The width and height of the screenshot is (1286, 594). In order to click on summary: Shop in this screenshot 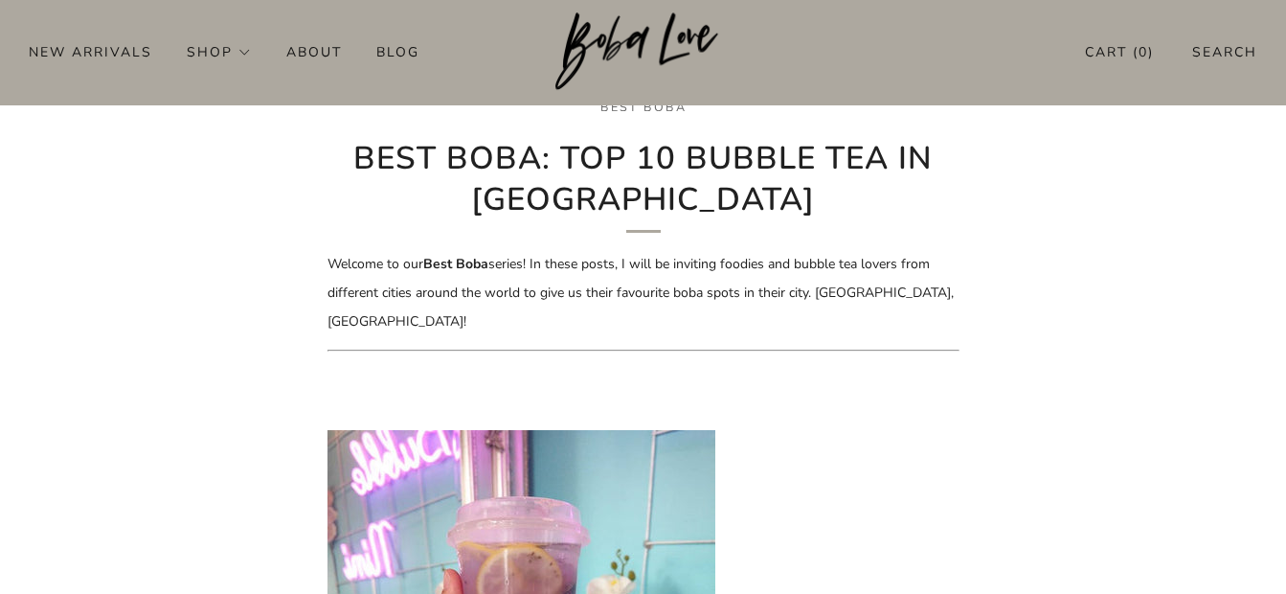, I will do `click(219, 52)`.